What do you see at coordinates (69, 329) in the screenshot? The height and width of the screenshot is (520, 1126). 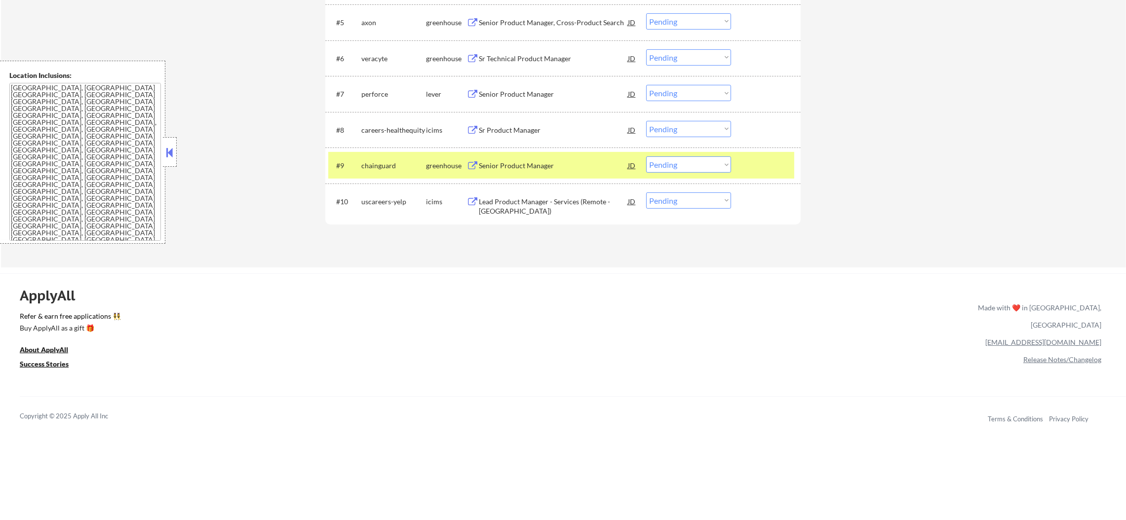 I see `a: Buy ApplyAll as a gift 🎁` at bounding box center [69, 329].